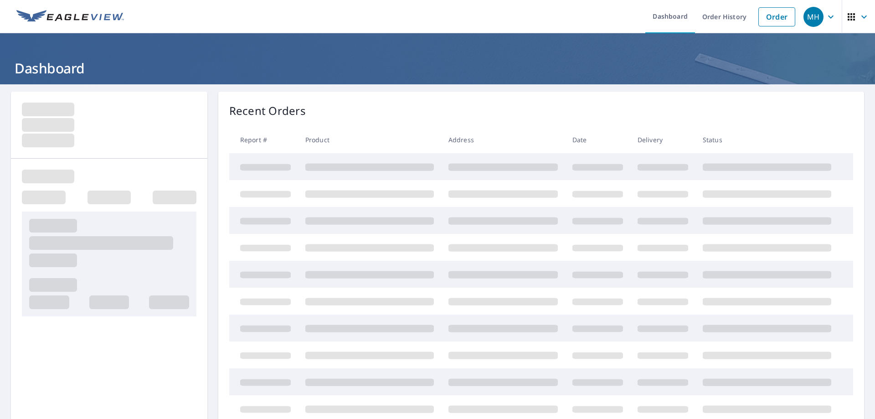 Image resolution: width=875 pixels, height=419 pixels. What do you see at coordinates (776, 17) in the screenshot?
I see `a: Order` at bounding box center [776, 17].